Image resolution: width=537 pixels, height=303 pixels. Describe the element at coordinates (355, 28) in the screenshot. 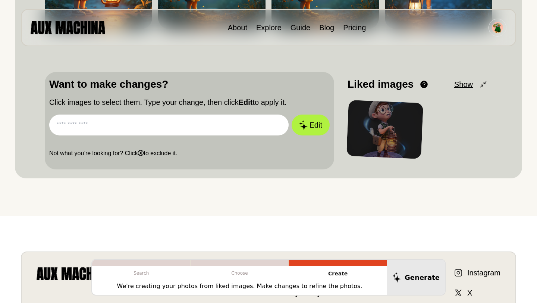

I see `a: Pricing` at that location.